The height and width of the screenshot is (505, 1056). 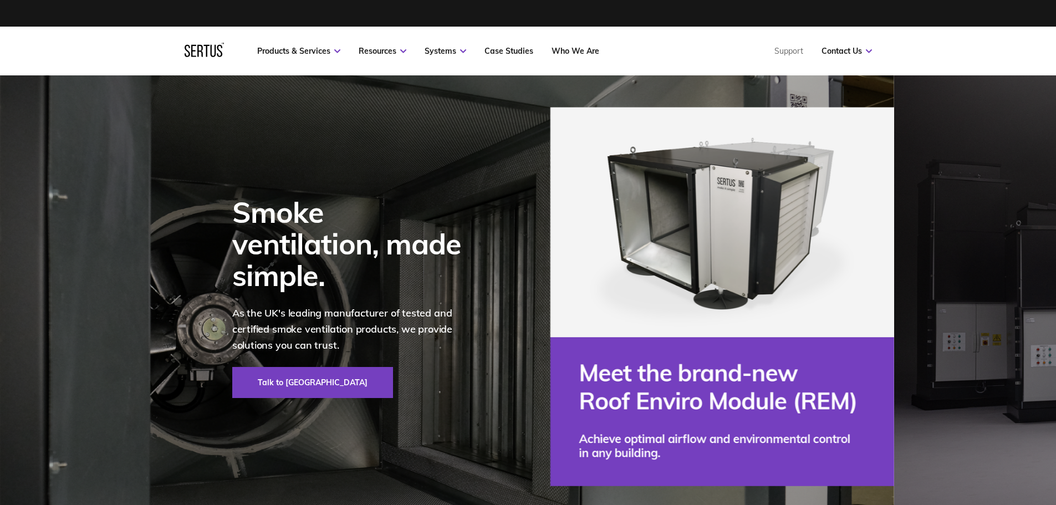 What do you see at coordinates (299, 51) in the screenshot?
I see `a: Products & Services` at bounding box center [299, 51].